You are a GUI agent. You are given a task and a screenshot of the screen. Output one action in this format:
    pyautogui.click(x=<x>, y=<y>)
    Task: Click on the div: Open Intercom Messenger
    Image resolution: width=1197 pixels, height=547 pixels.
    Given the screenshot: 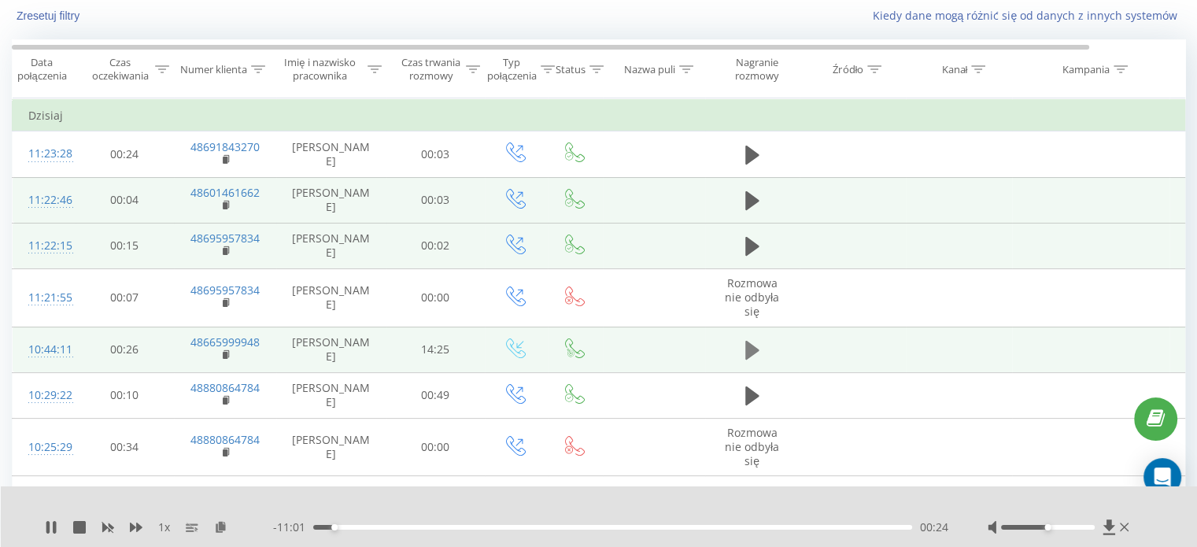 What is the action you would take?
    pyautogui.click(x=1163, y=477)
    